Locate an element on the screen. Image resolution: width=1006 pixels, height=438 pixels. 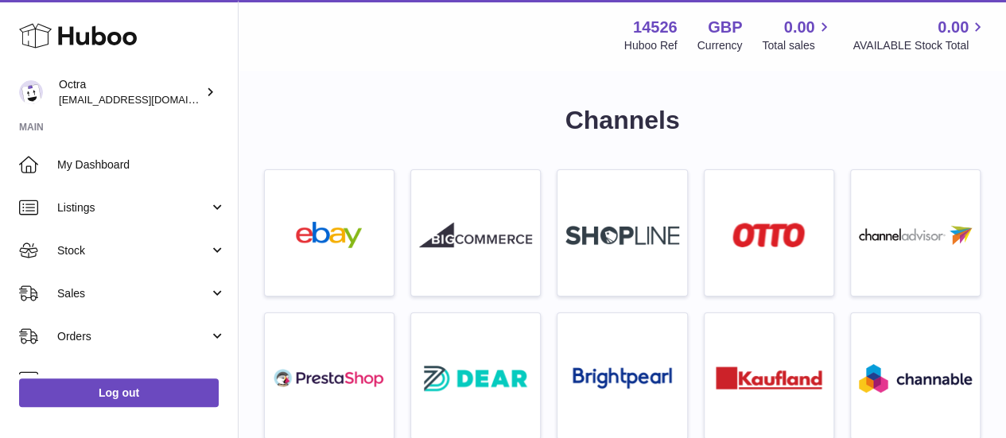
a: roseta-channel-advisor is located at coordinates (915, 233).